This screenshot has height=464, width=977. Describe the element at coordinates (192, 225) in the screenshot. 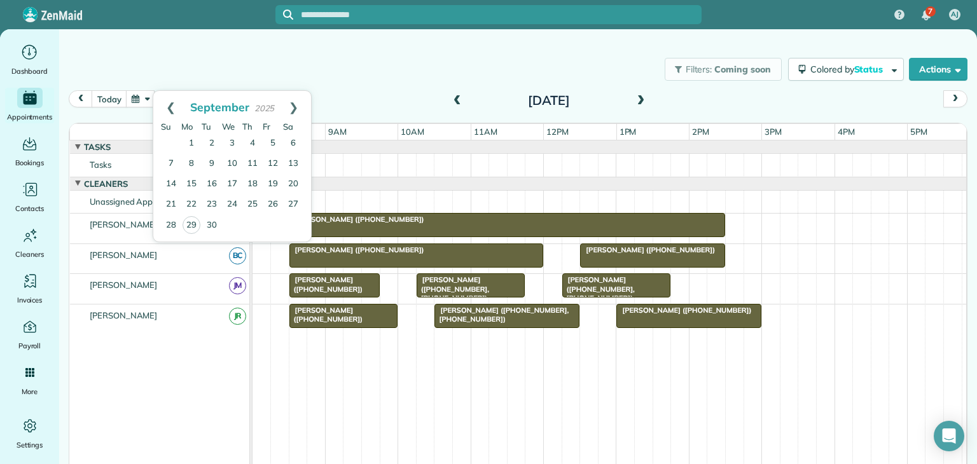

I see `a: 29` at that location.